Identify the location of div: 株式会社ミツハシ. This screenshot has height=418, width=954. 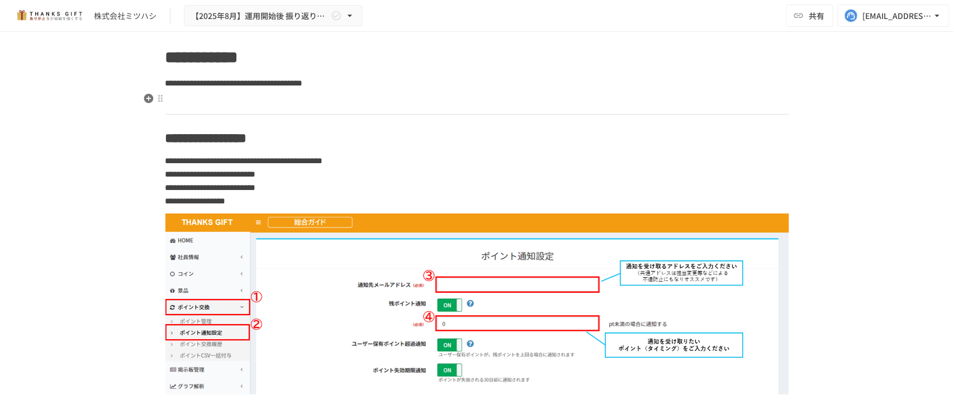
(125, 16).